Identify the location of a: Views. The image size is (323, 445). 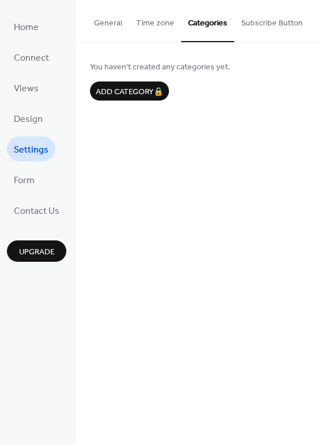
(26, 87).